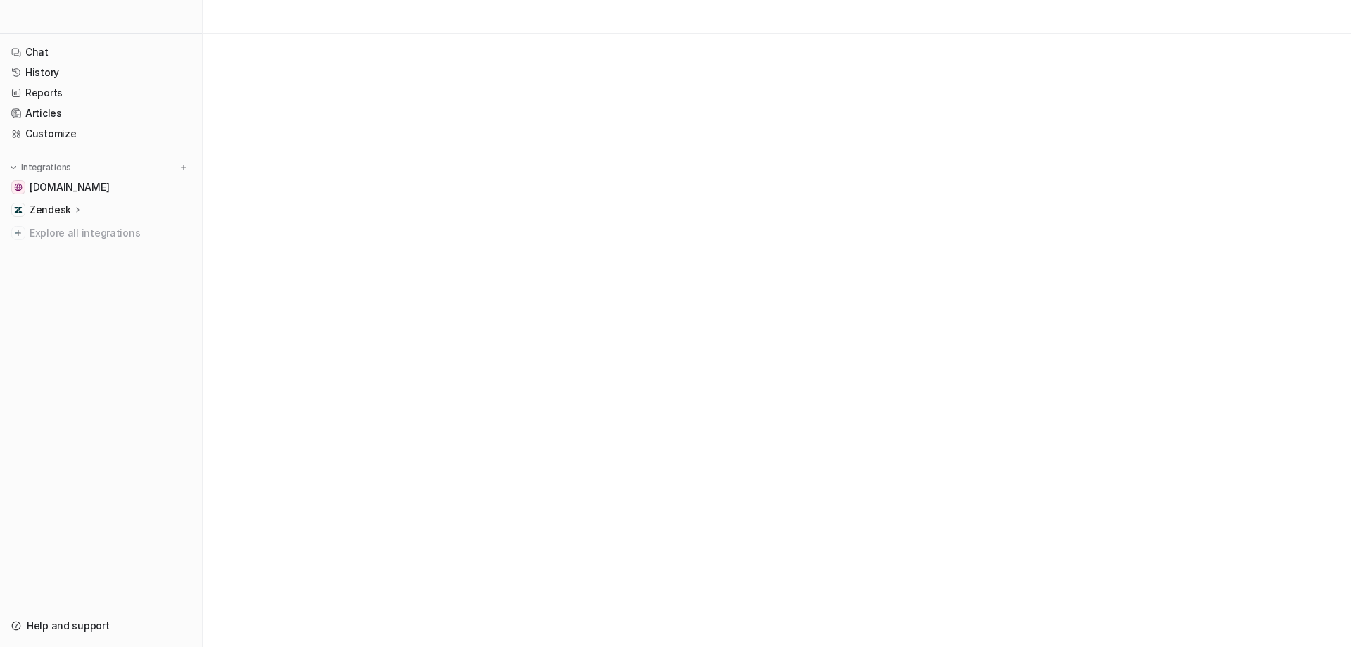 The height and width of the screenshot is (647, 1351). I want to click on img: menu_add.svg, so click(184, 168).